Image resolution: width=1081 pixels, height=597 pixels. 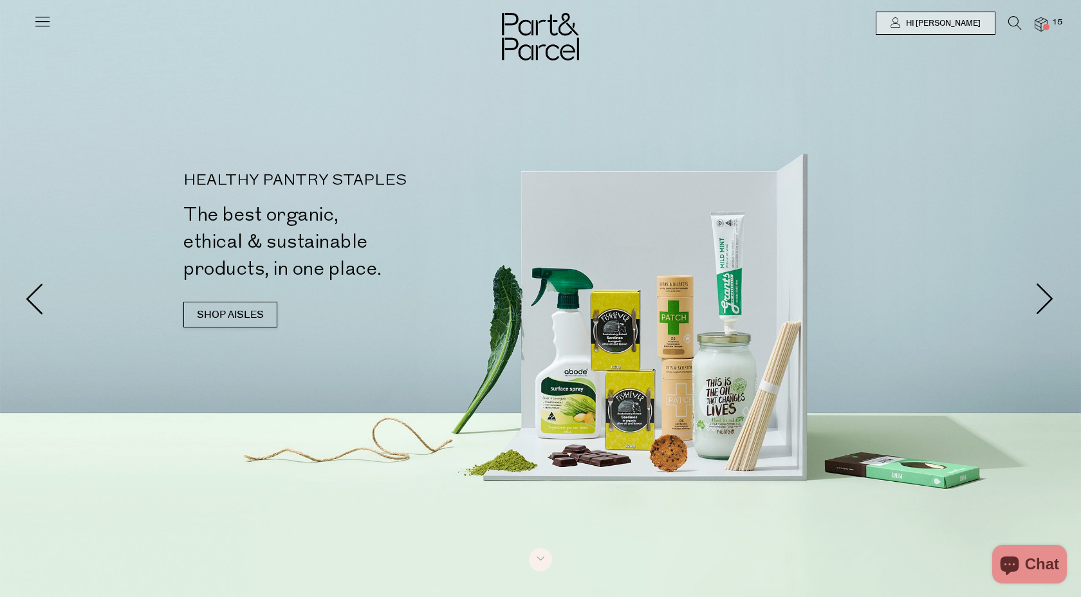 I want to click on a: SHOP AISLES, so click(x=230, y=315).